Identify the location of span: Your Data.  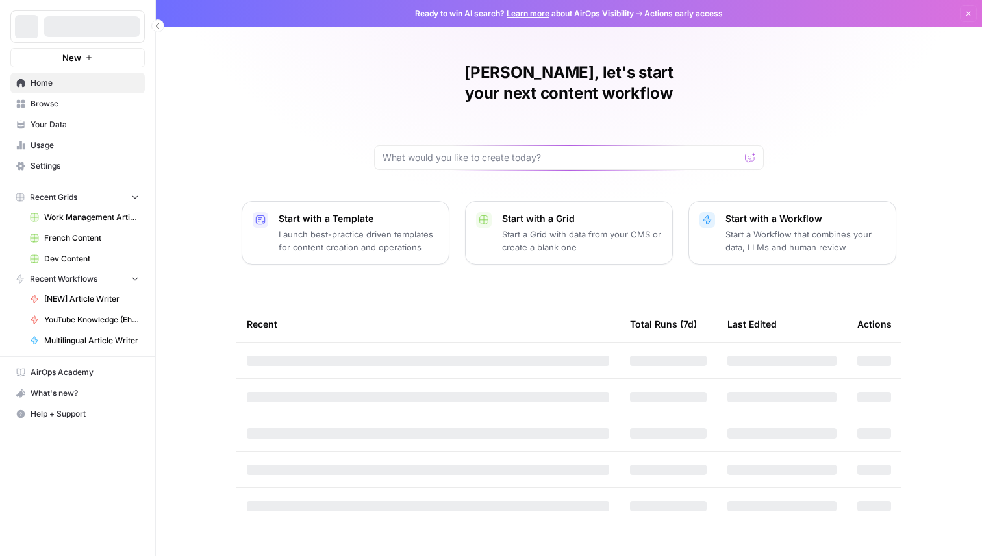
(84, 125).